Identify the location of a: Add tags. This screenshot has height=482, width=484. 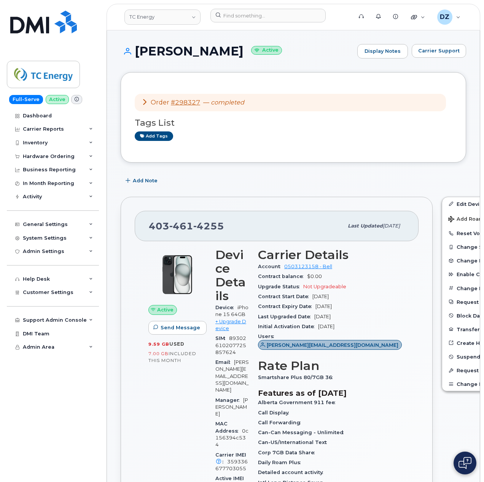
(154, 136).